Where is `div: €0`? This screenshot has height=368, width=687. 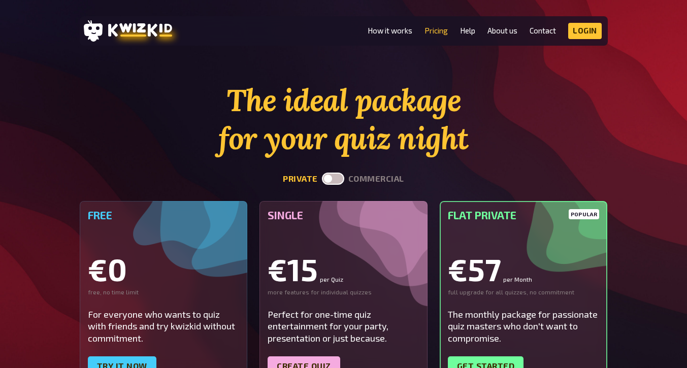 div: €0 is located at coordinates (164, 269).